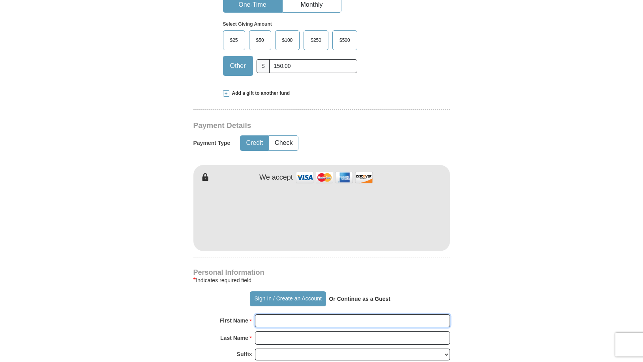 The height and width of the screenshot is (362, 643). What do you see at coordinates (287, 40) in the screenshot?
I see `span: $100` at bounding box center [287, 40].